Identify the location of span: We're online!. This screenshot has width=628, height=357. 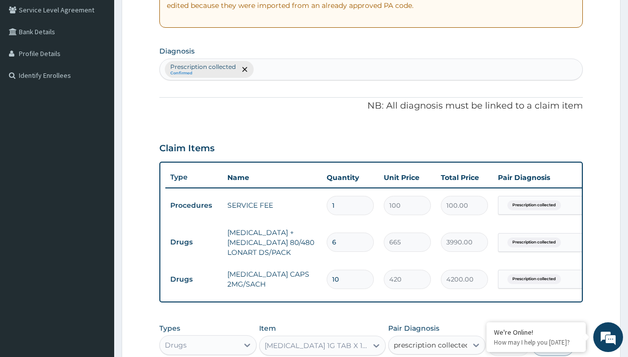
(97, 162).